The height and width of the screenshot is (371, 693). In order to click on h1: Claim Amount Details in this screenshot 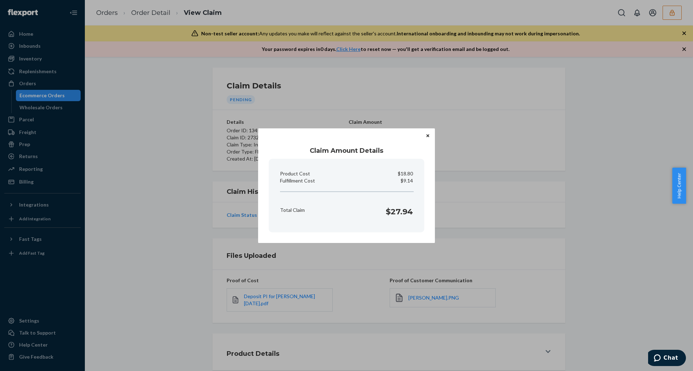, I will do `click(347, 151)`.